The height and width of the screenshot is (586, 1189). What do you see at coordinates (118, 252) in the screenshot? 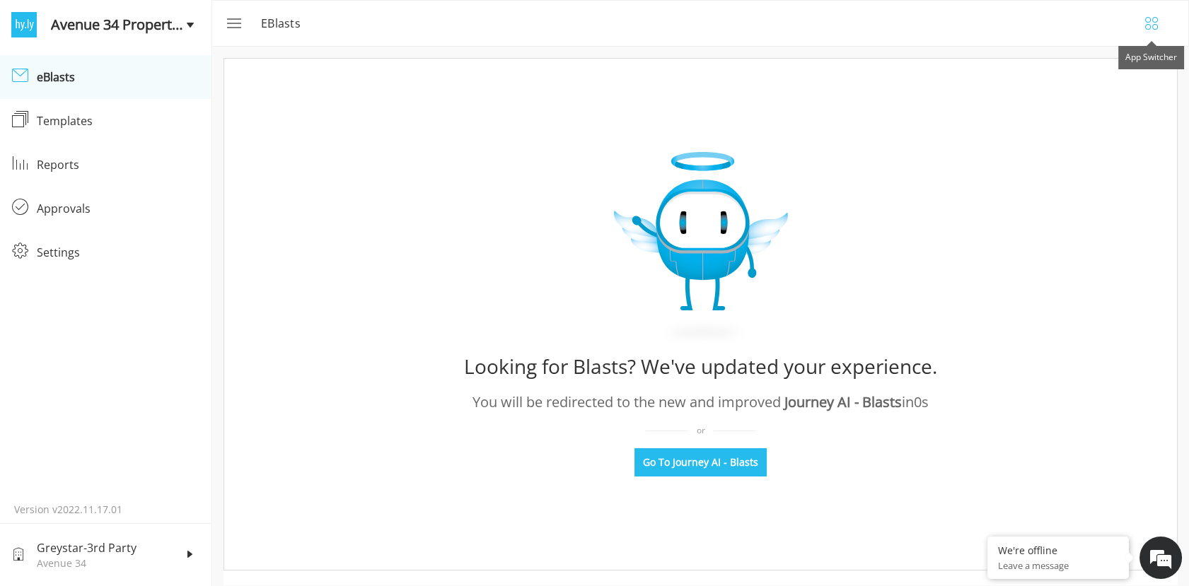
I see `div: Settings` at bounding box center [118, 252].